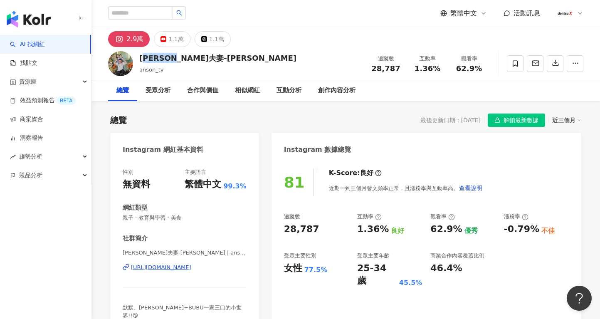 This screenshot has height=319, width=600. I want to click on a: searchAI 找網紅, so click(27, 44).